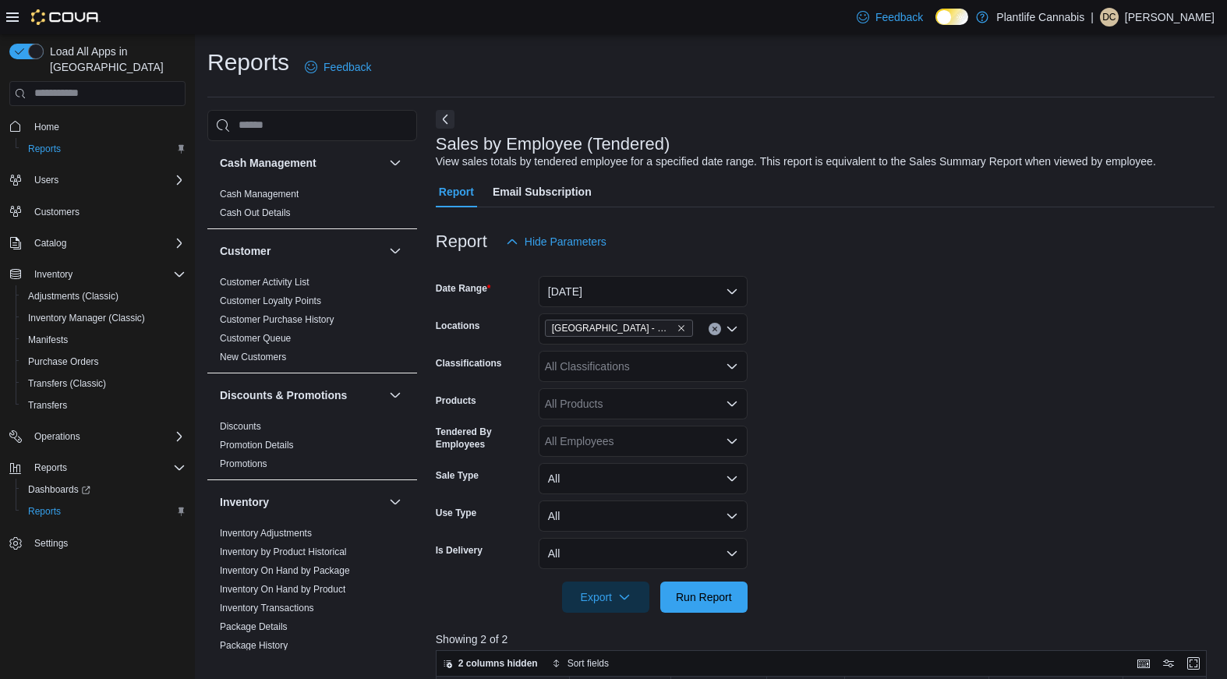 The height and width of the screenshot is (679, 1227). Describe the element at coordinates (267, 608) in the screenshot. I see `a: Inventory Transactions` at that location.